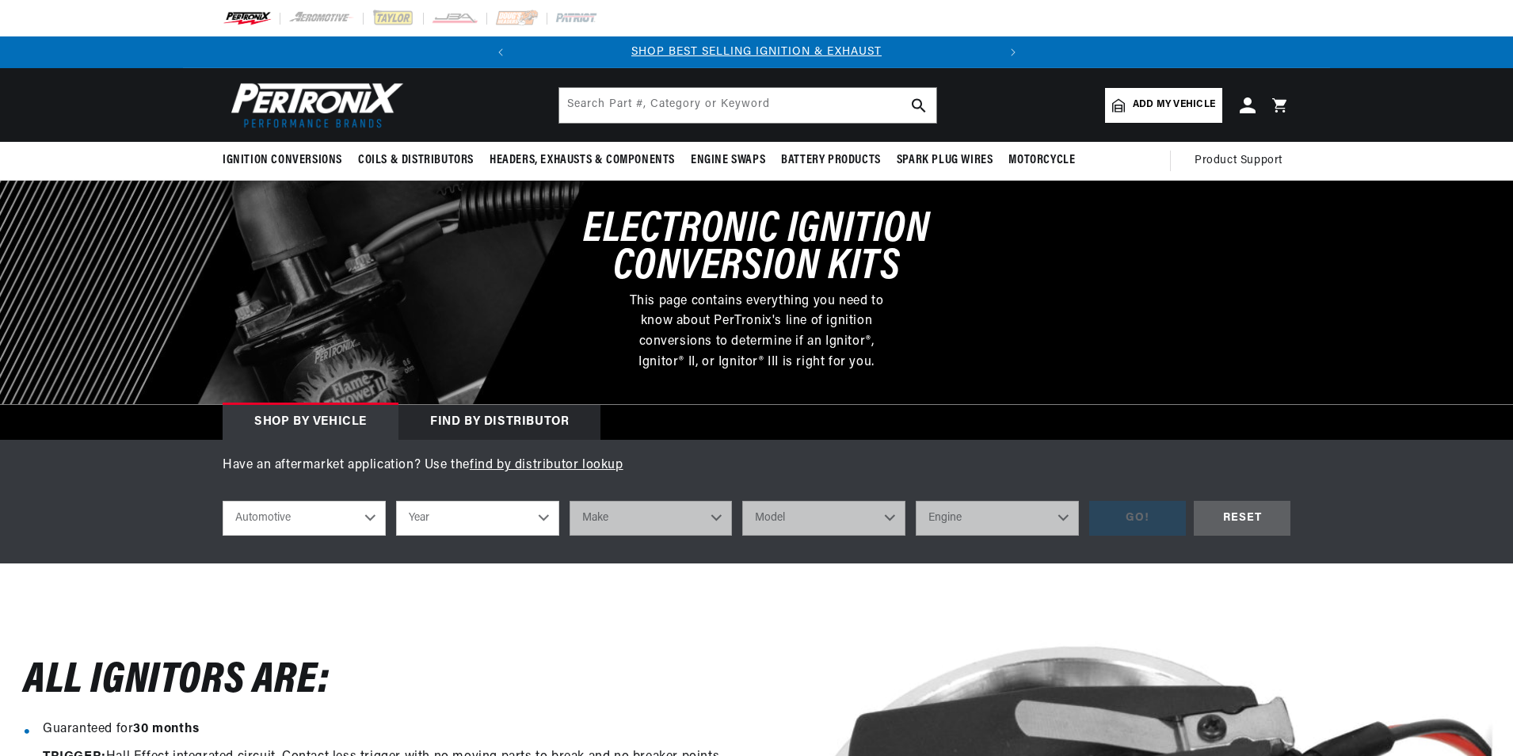 The image size is (1513, 756). What do you see at coordinates (416, 160) in the screenshot?
I see `span: Coils & Distributors` at bounding box center [416, 160].